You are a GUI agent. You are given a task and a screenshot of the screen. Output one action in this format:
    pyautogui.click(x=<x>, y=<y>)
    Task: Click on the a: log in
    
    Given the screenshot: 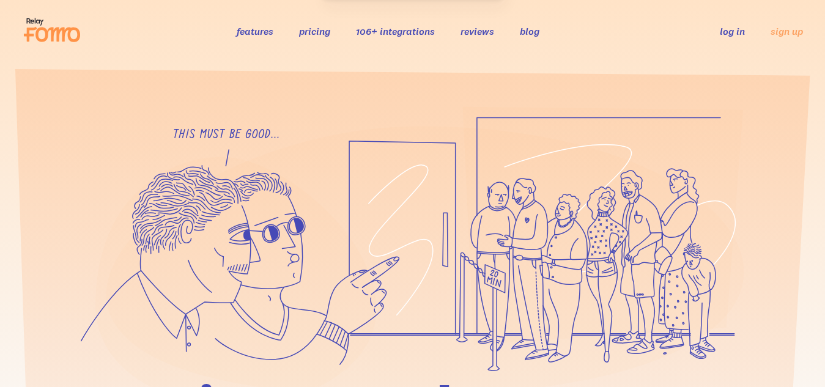 What is the action you would take?
    pyautogui.click(x=732, y=31)
    